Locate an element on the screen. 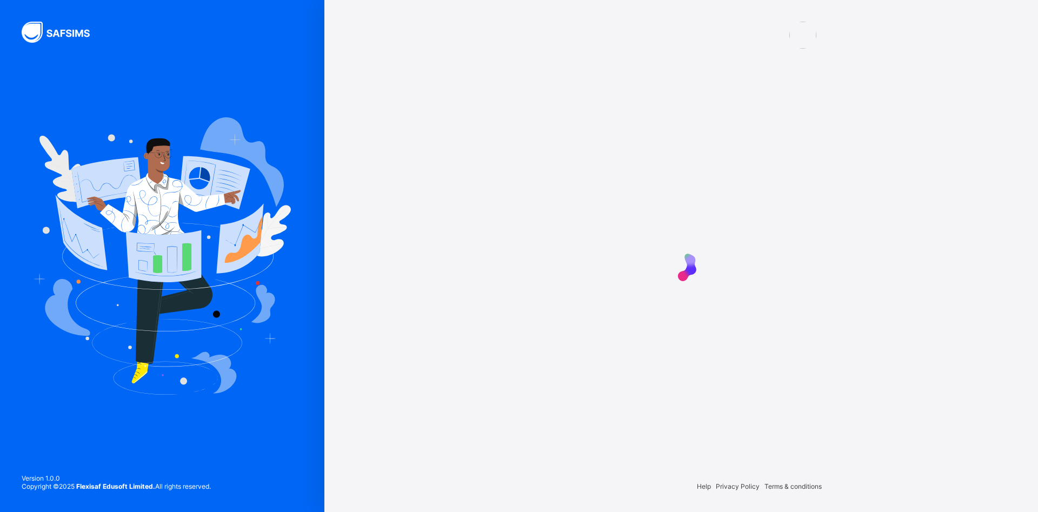 The width and height of the screenshot is (1038, 512). img: Hero Image is located at coordinates (162, 256).